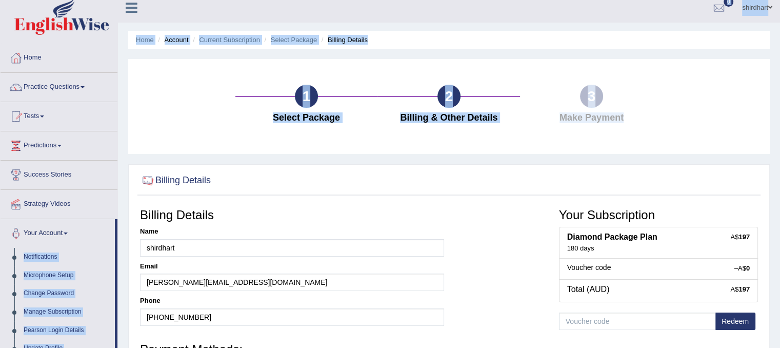 The width and height of the screenshot is (780, 348). I want to click on h4: Make Payment, so click(591, 118).